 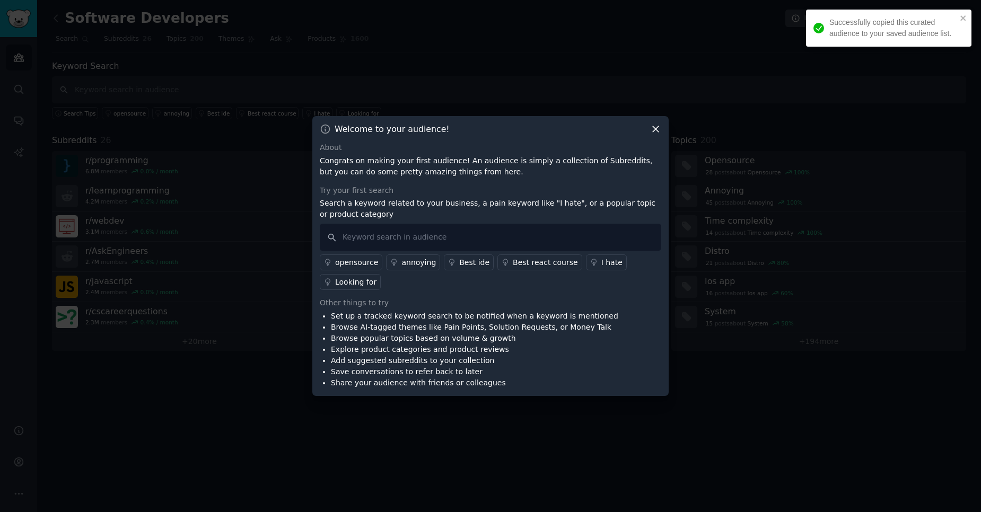 What do you see at coordinates (350, 282) in the screenshot?
I see `a: Looking for` at bounding box center [350, 282].